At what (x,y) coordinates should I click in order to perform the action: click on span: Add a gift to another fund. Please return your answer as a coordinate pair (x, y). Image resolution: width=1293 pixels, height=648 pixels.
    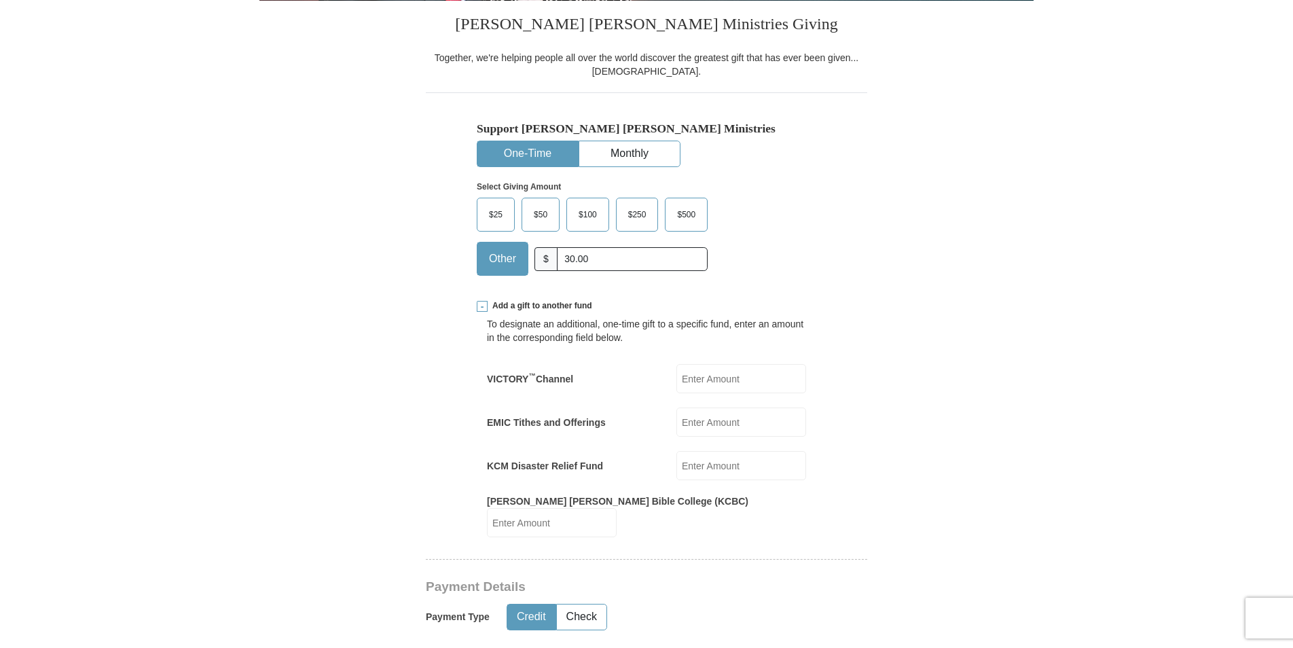
    Looking at the image, I should click on (540, 306).